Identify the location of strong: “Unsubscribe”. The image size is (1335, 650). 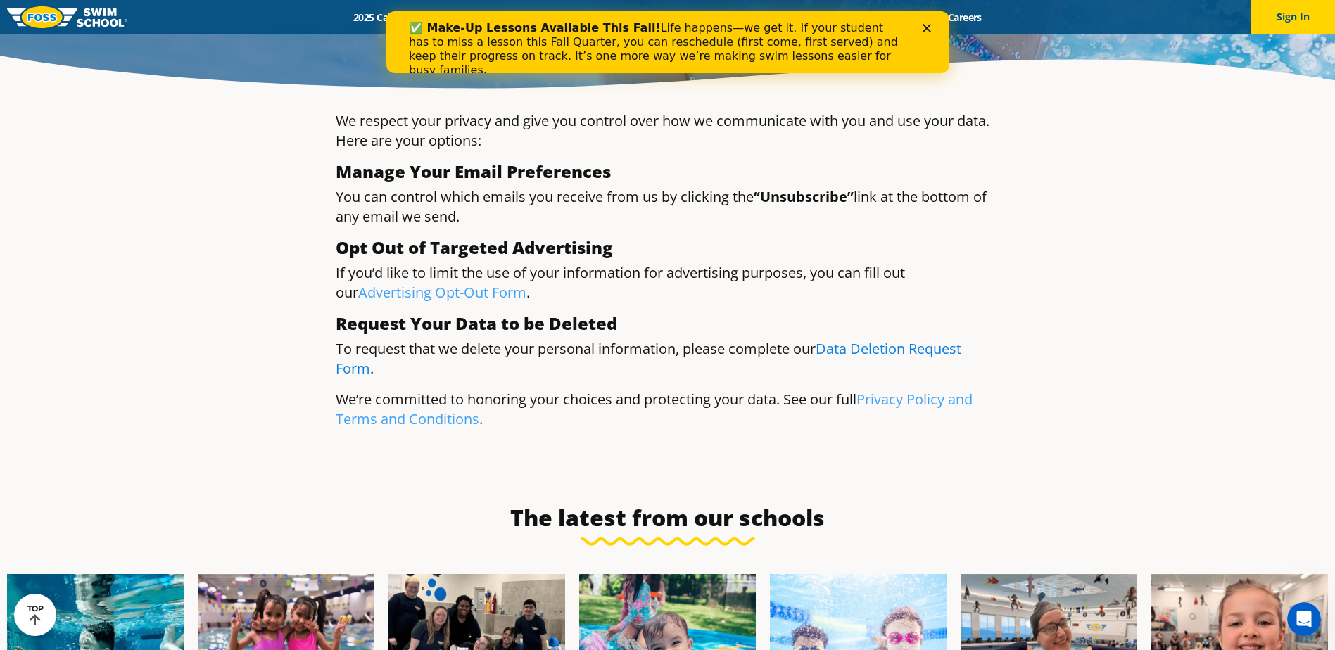
(804, 196).